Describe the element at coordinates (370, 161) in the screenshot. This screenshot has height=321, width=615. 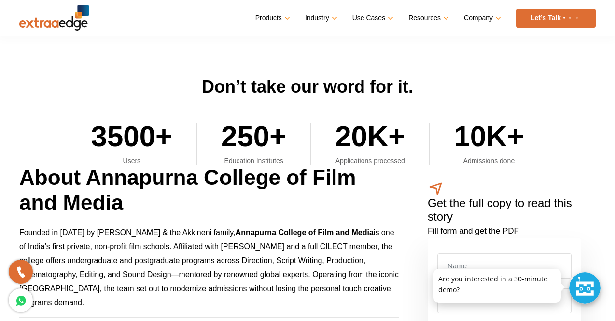
I see `h4: Applications processed` at that location.